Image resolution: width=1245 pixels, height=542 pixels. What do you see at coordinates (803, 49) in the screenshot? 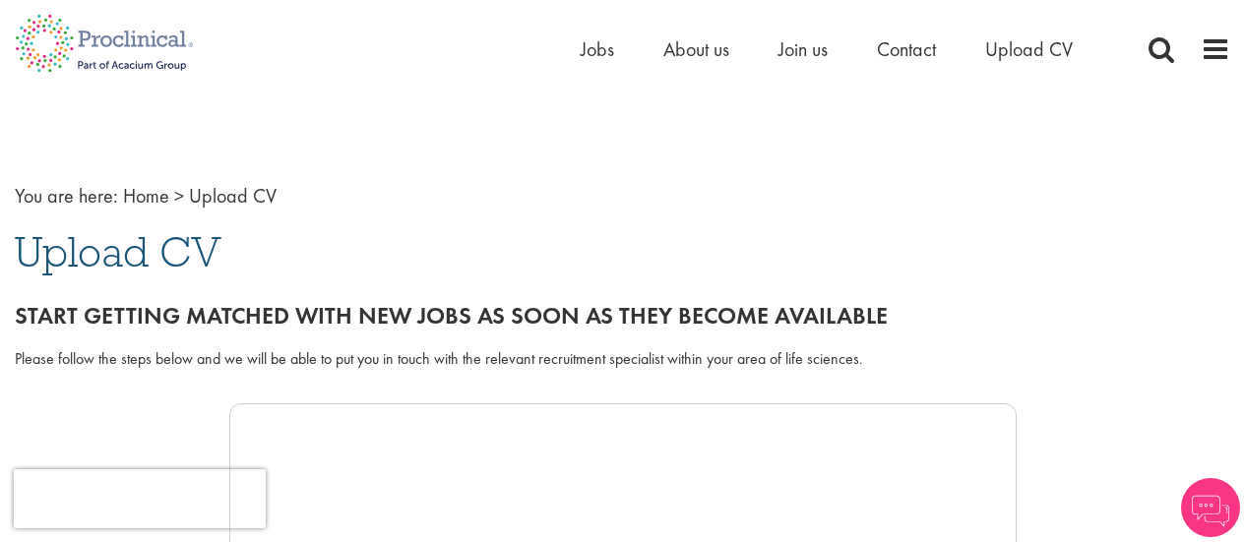
I see `a: Join us` at bounding box center [803, 49].